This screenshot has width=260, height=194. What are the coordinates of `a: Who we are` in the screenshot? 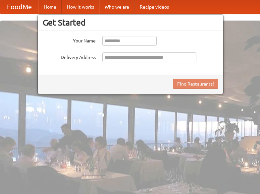 It's located at (117, 7).